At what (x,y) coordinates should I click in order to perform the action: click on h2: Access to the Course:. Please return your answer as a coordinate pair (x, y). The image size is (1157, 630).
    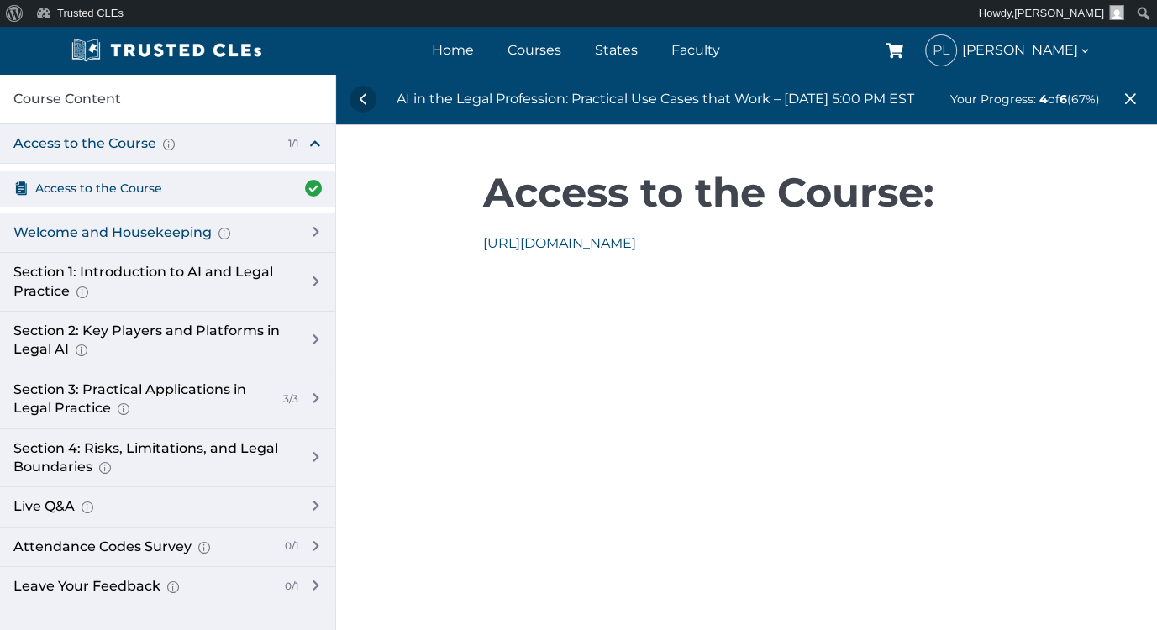
    Looking at the image, I should click on (746, 192).